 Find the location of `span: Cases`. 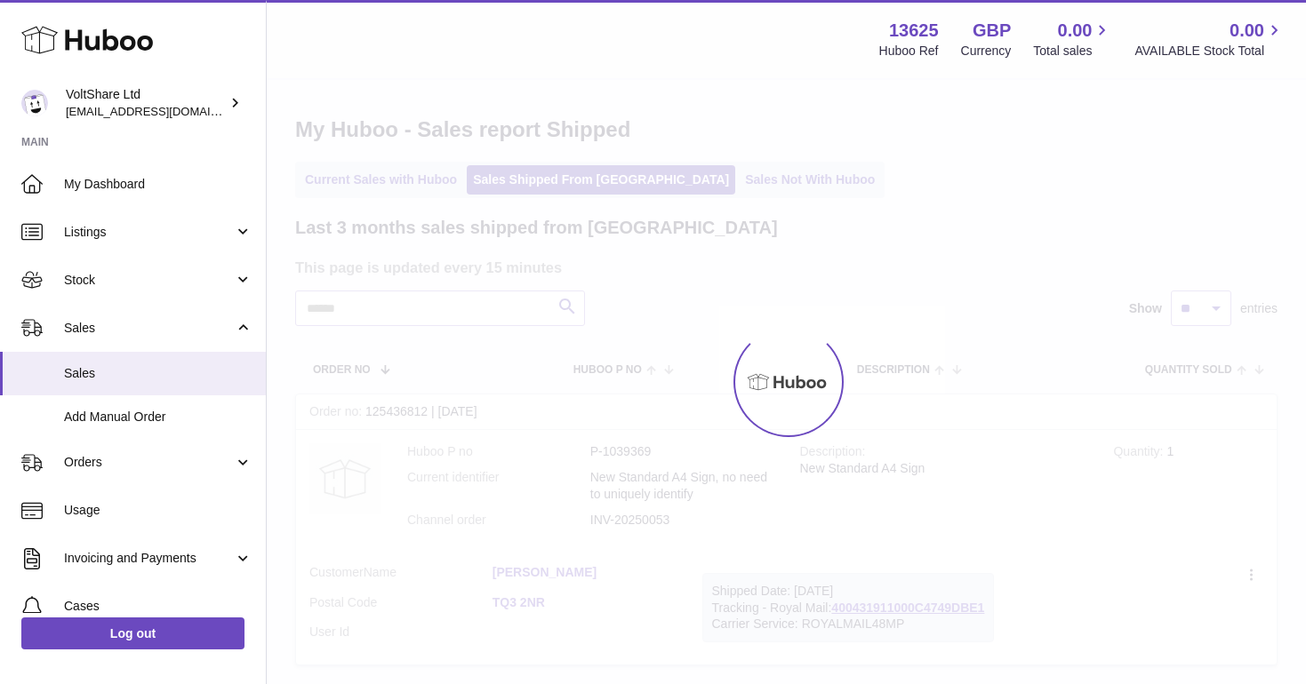

span: Cases is located at coordinates (158, 606).